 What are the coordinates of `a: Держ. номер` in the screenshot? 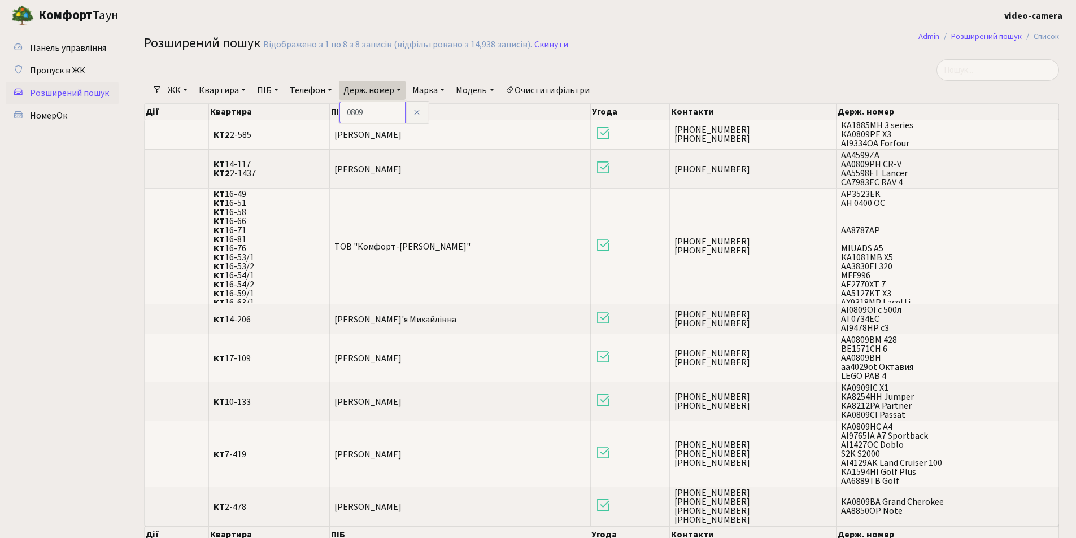 It's located at (372, 90).